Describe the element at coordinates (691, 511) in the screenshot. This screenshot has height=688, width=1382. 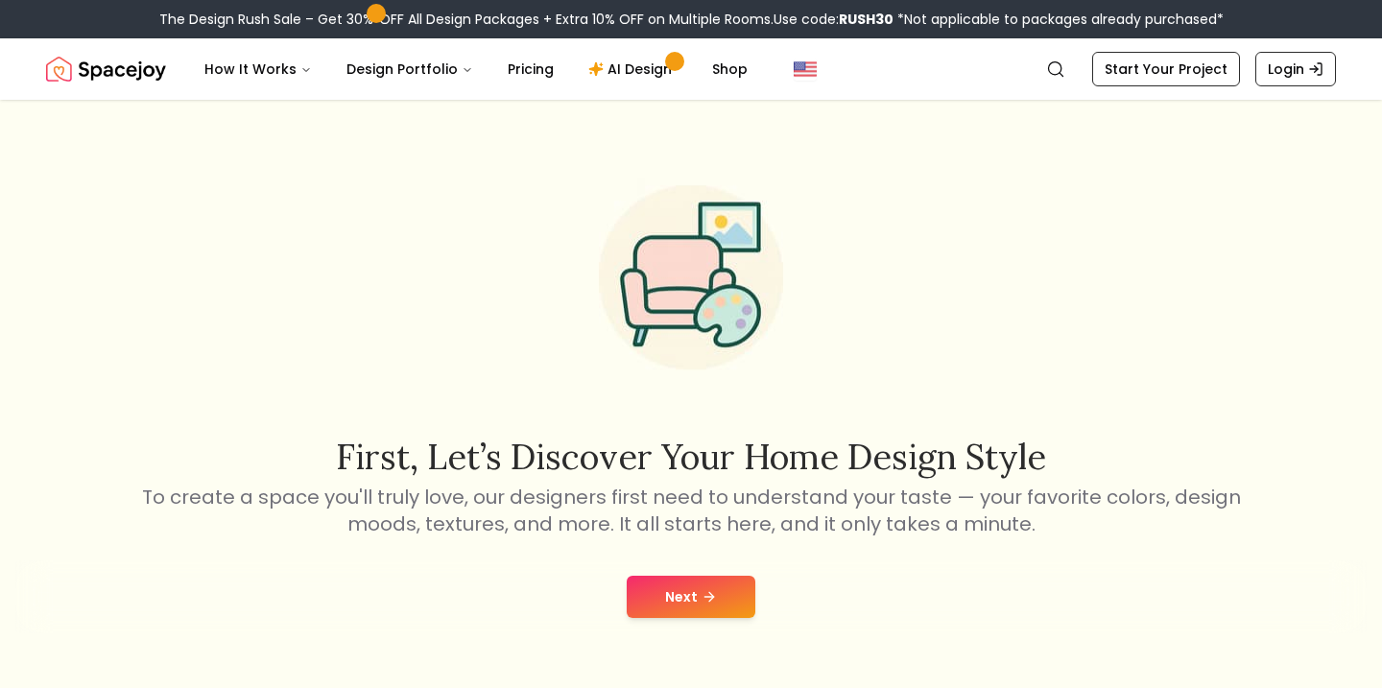
I see `p: To create a space you'll truly love, our designers first need to understand your taste — your fav...` at that location.